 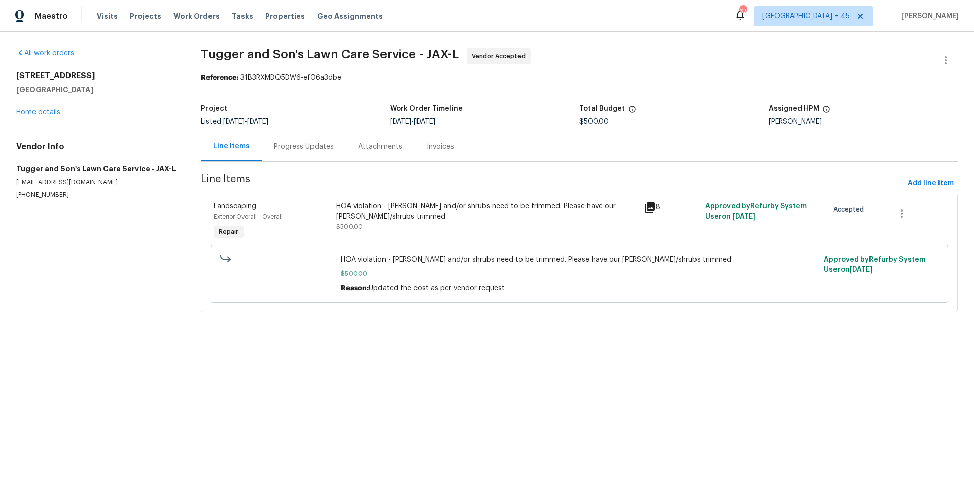 I want to click on span: Reason:, so click(x=355, y=288).